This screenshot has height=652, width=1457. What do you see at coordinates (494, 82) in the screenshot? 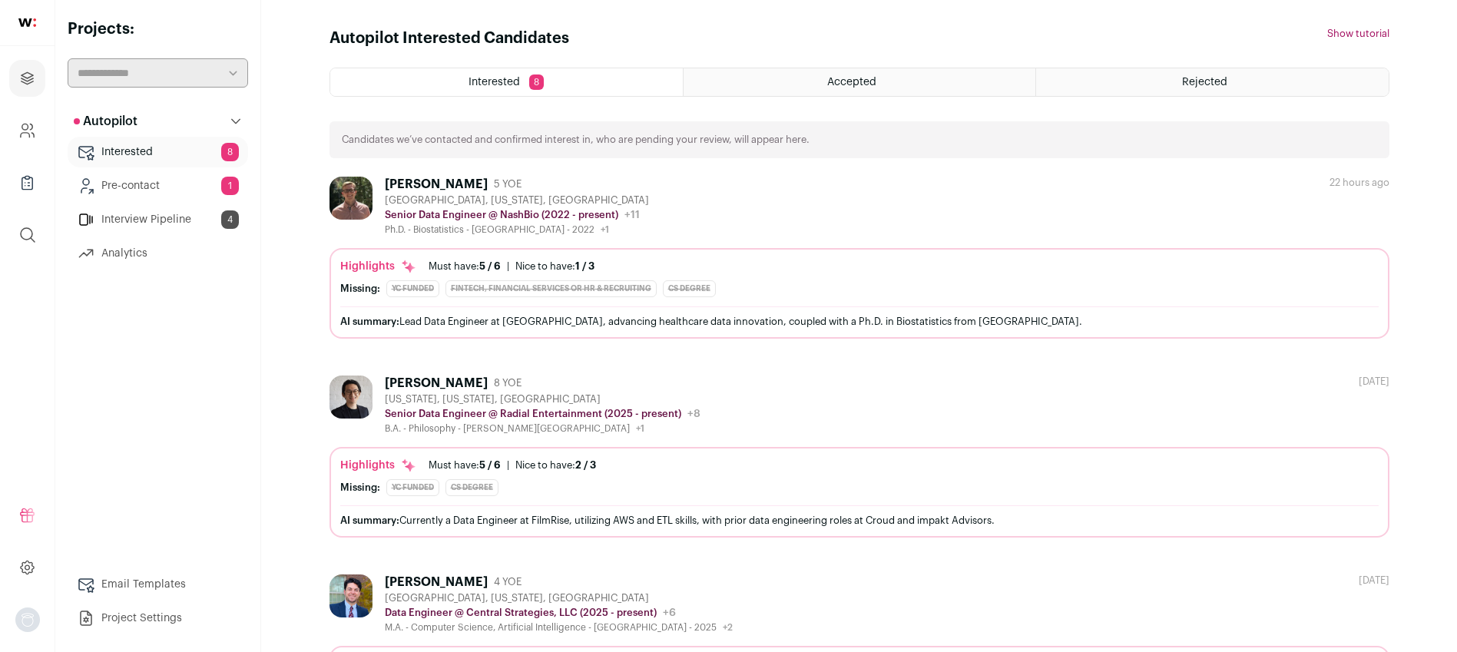
I see `span: Interested` at bounding box center [494, 82].